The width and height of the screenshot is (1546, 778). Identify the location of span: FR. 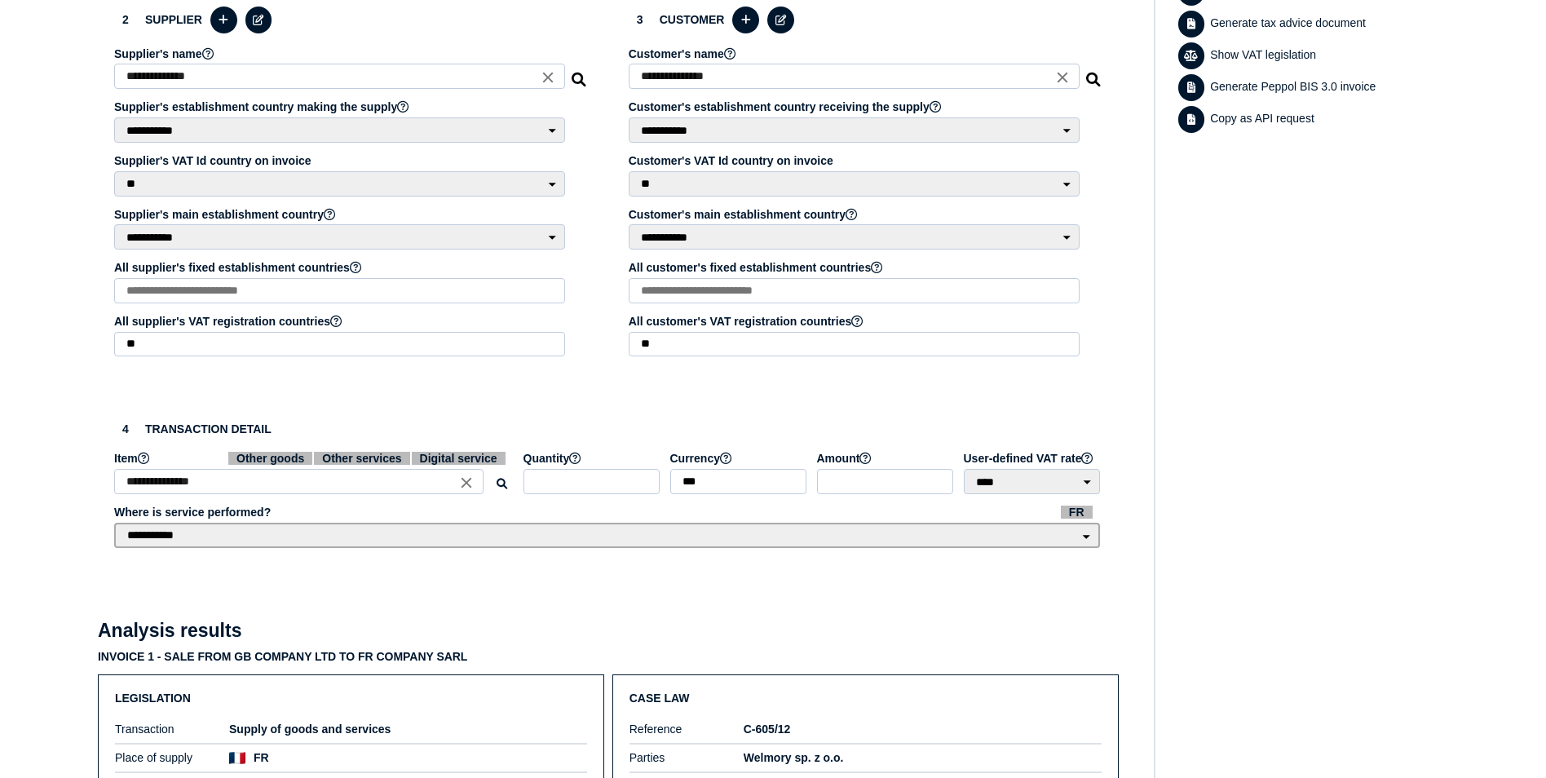
(1076, 512).